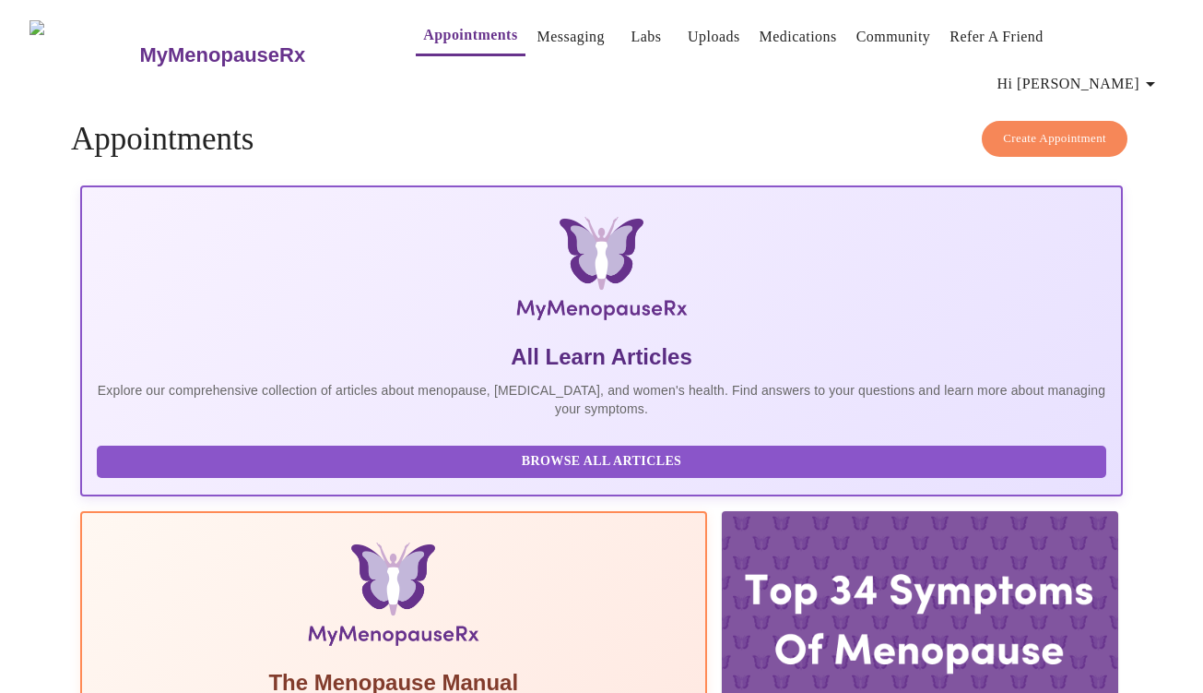 The image size is (1203, 693). Describe the element at coordinates (601, 139) in the screenshot. I see `h4: Appointments` at that location.